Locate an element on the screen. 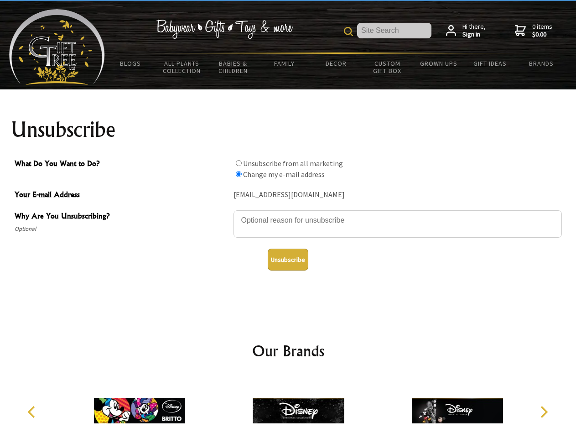 This screenshot has height=438, width=576. a: 0 items$0.00 is located at coordinates (534, 31).